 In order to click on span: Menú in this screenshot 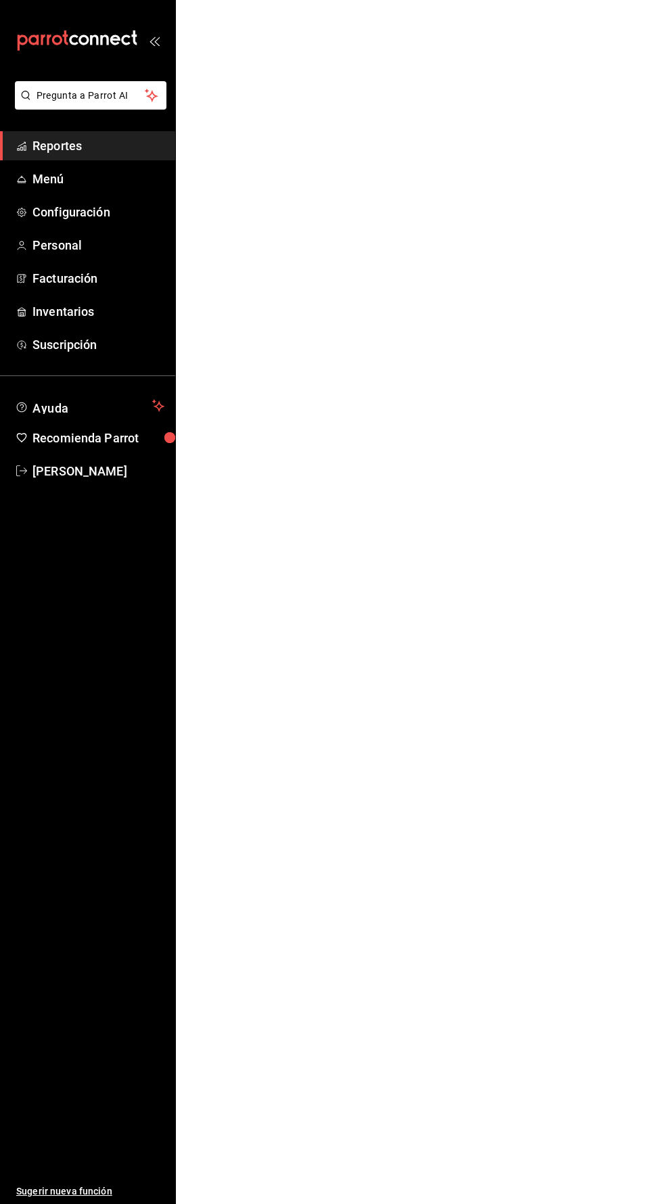, I will do `click(98, 179)`.